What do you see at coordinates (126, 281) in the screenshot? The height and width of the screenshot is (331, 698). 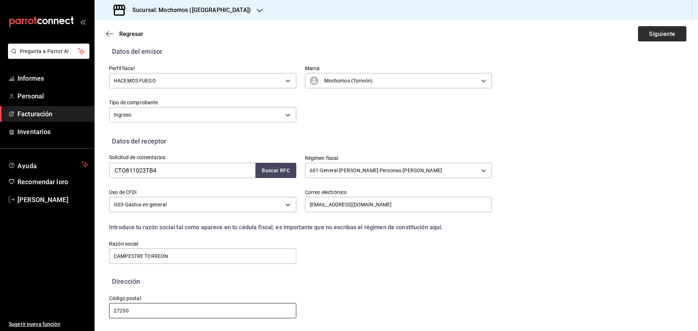 I see `font: Dirección` at bounding box center [126, 281].